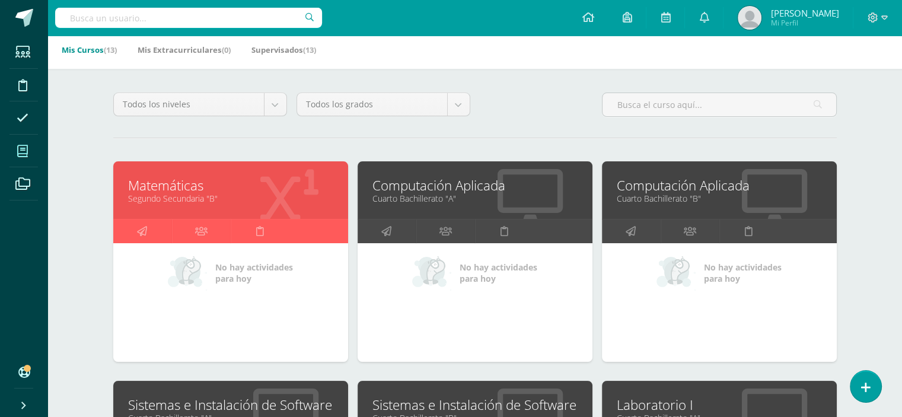 The image size is (902, 417). I want to click on a: Mis Cursos(13), so click(89, 50).